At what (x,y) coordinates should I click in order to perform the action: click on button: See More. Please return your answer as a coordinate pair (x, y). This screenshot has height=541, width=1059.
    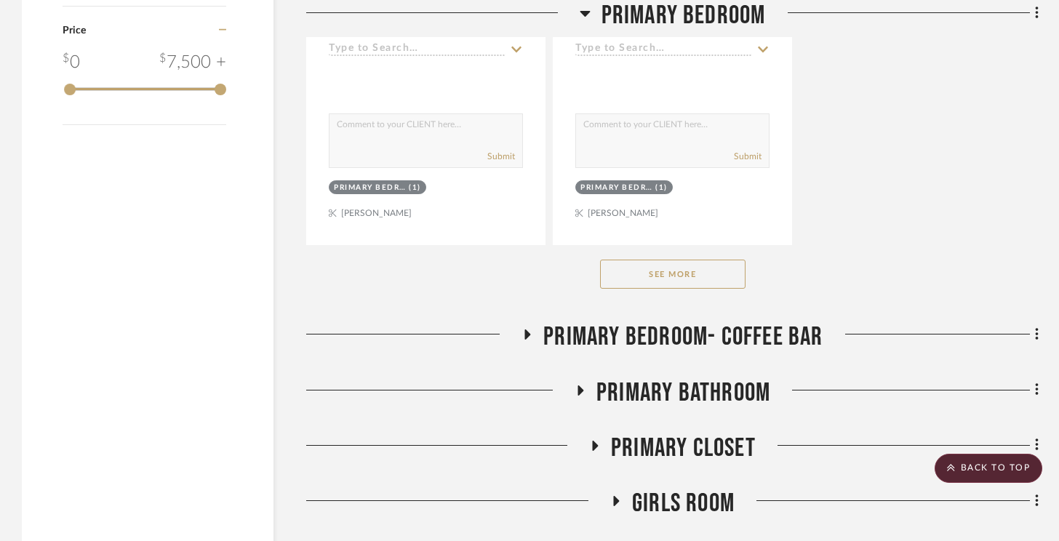
    Looking at the image, I should click on (673, 274).